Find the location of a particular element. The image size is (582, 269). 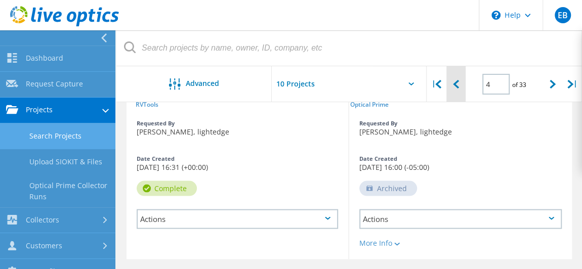

svg: \n is located at coordinates (496, 15).